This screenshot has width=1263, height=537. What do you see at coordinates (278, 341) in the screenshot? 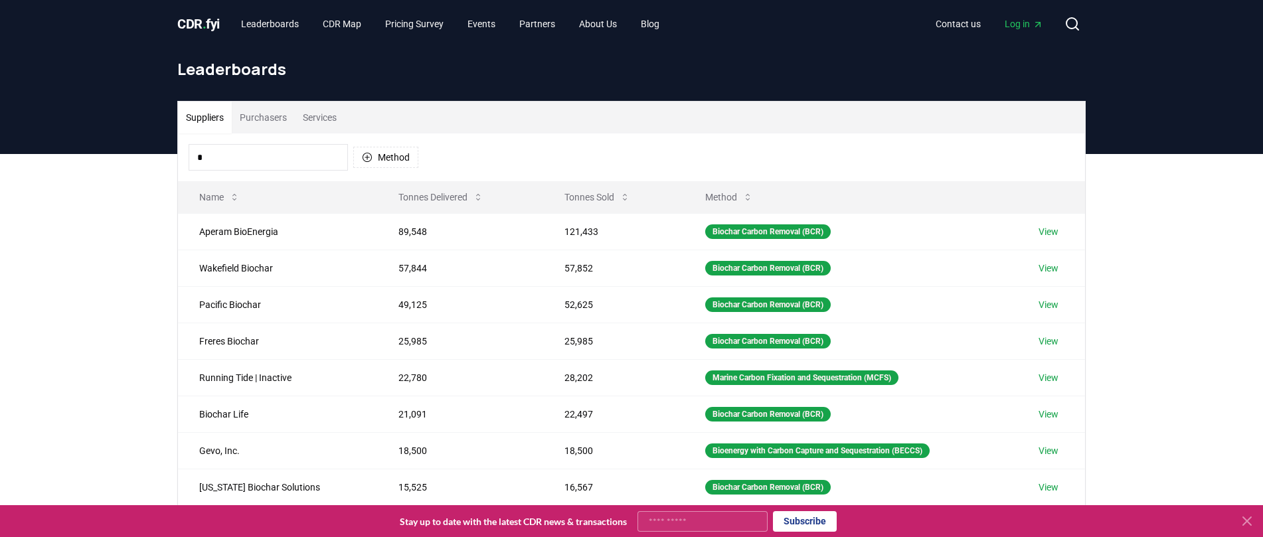
I see `td: Freres Biochar` at bounding box center [278, 341].